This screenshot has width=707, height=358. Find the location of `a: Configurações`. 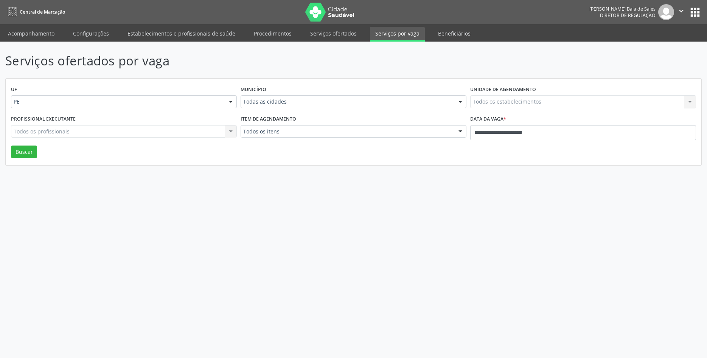

a: Configurações is located at coordinates (91, 33).